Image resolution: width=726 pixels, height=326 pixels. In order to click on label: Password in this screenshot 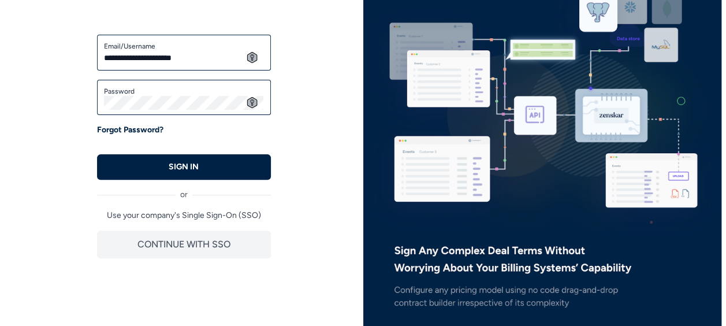, I will do `click(184, 91)`.